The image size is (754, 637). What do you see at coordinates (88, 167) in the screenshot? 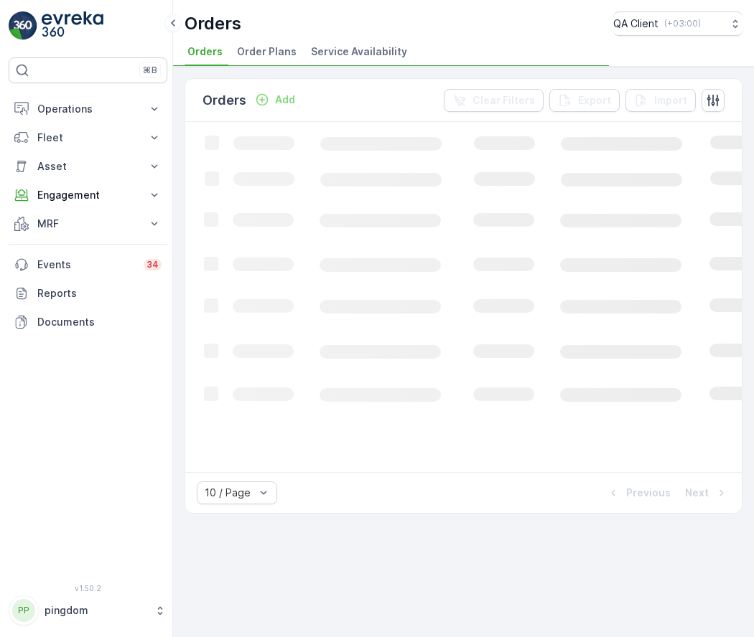
I see `button: Asset` at bounding box center [88, 167].